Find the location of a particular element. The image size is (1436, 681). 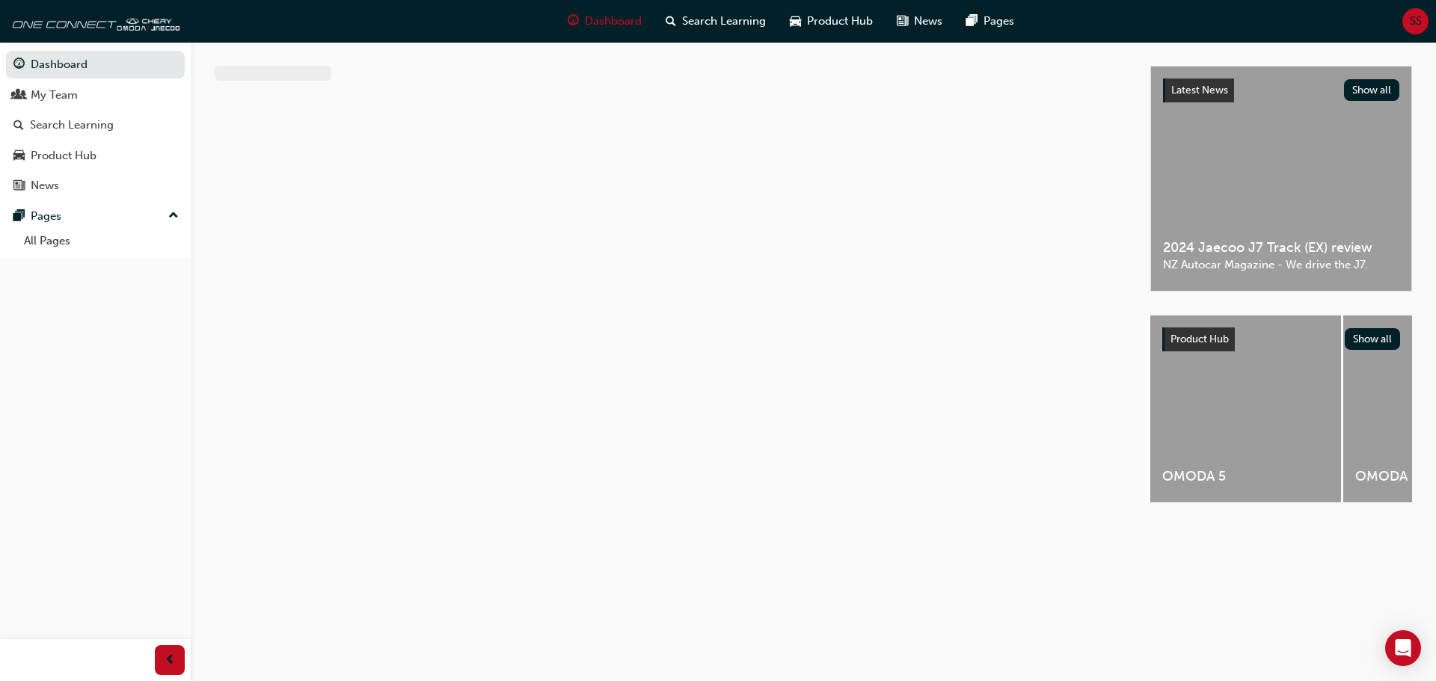

span: Latest News is located at coordinates (1200, 90).